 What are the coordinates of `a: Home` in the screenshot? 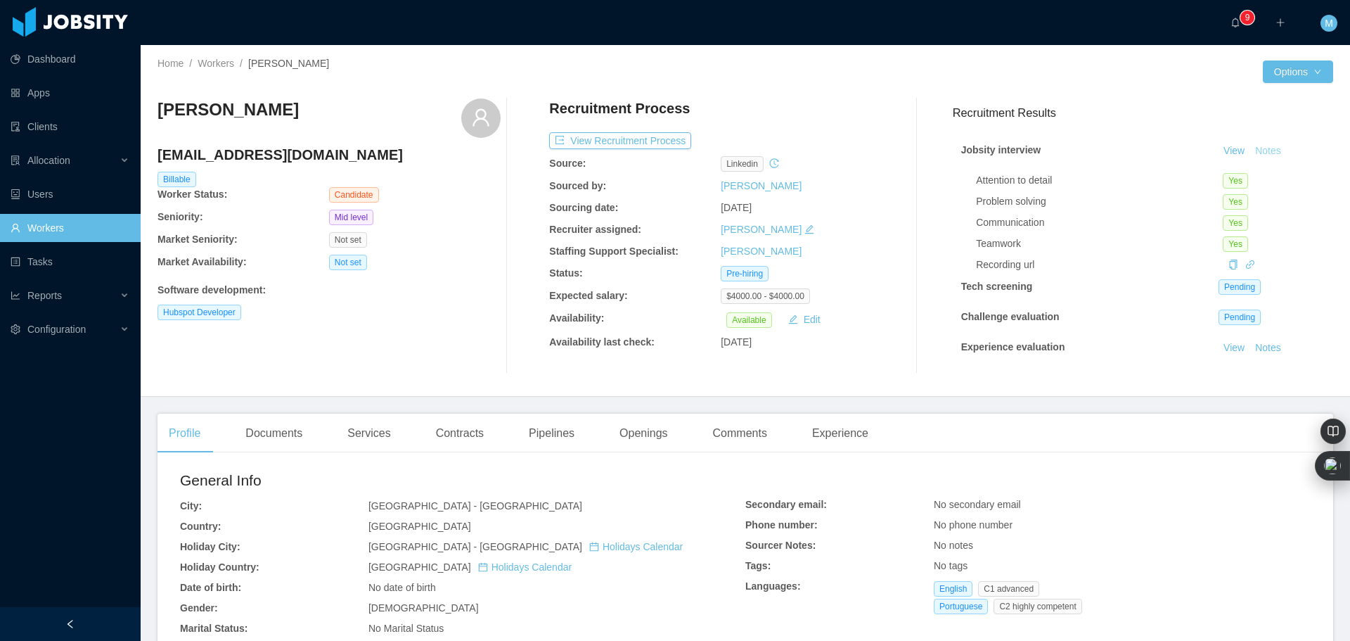 It's located at (170, 63).